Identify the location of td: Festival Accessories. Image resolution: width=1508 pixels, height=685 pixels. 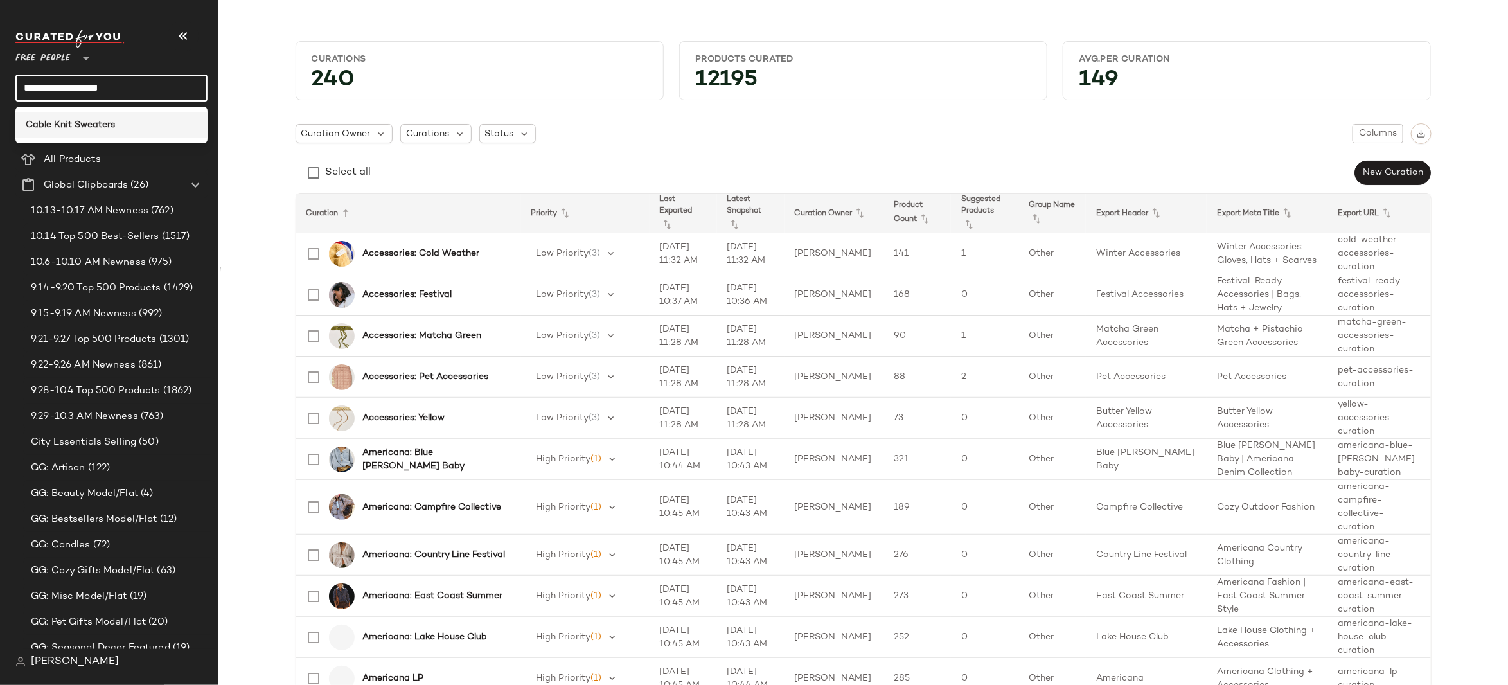
(1146, 295).